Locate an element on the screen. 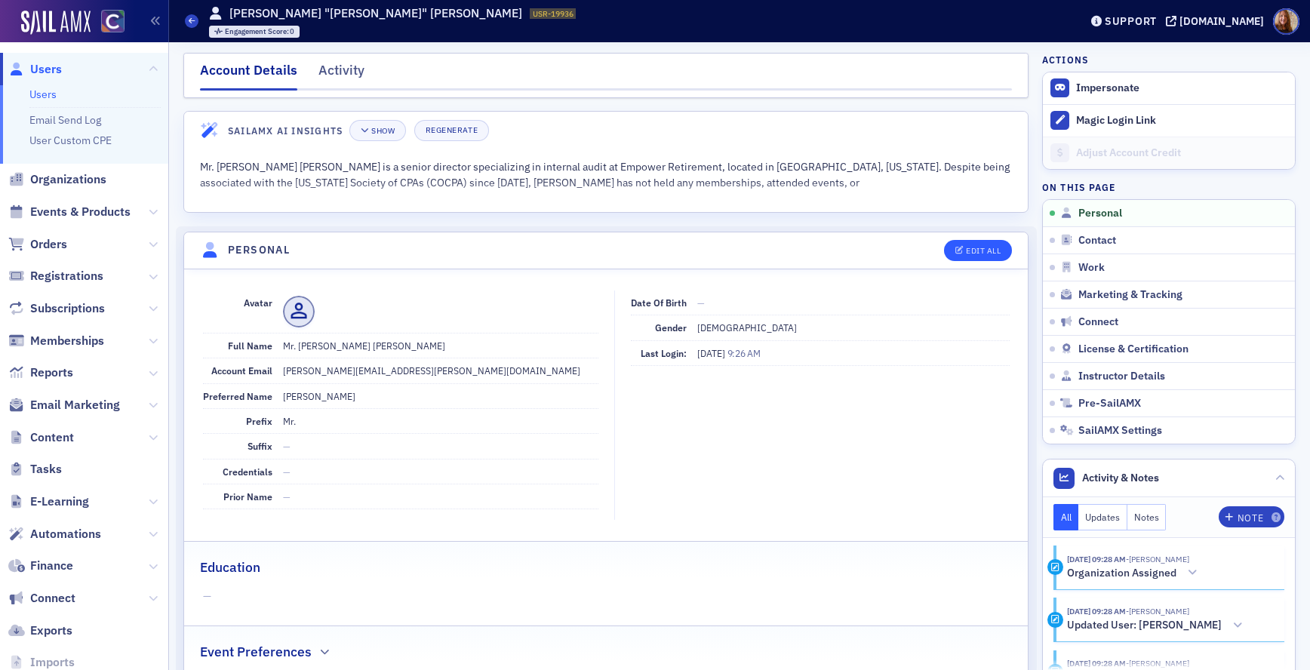 The image size is (1310, 670). a: Email Send Log is located at coordinates (65, 120).